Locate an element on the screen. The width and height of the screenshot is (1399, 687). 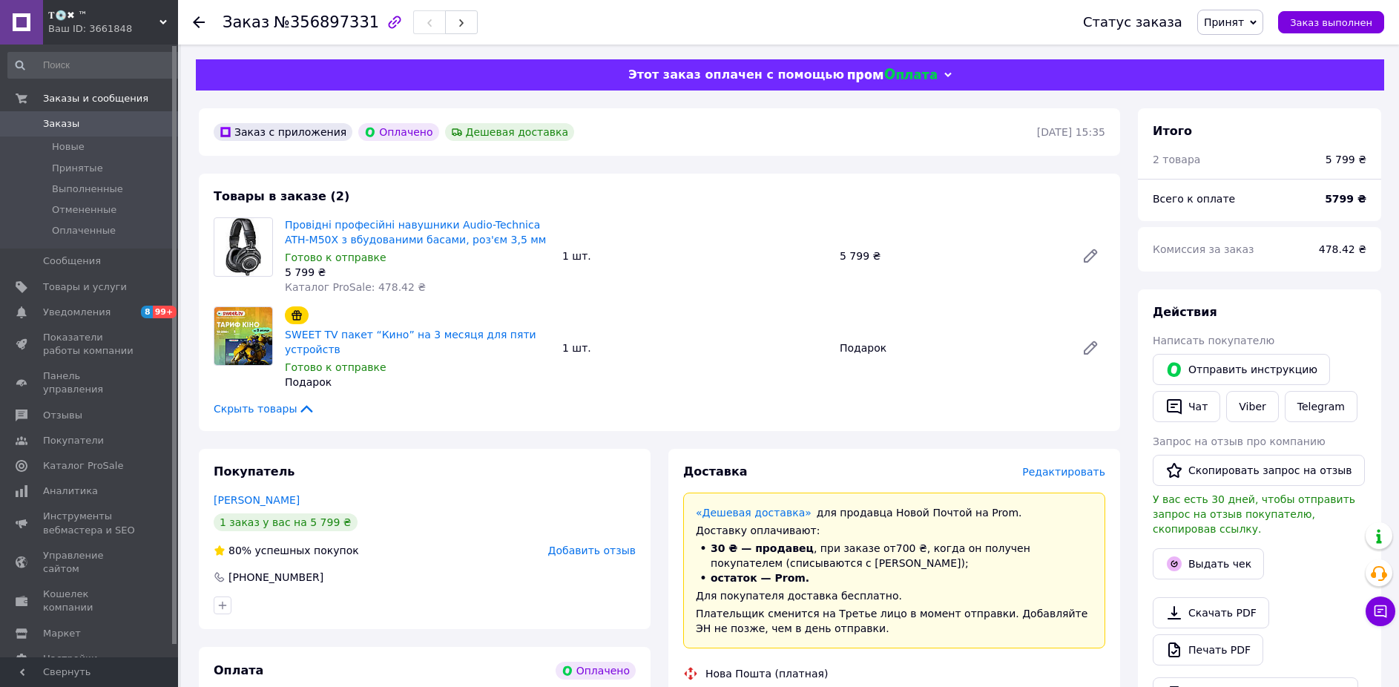
span: У вас есть 30 дней, чтобы отправить запрос на отзыв покупателю, скопировав ссылку. is located at coordinates (1254, 514).